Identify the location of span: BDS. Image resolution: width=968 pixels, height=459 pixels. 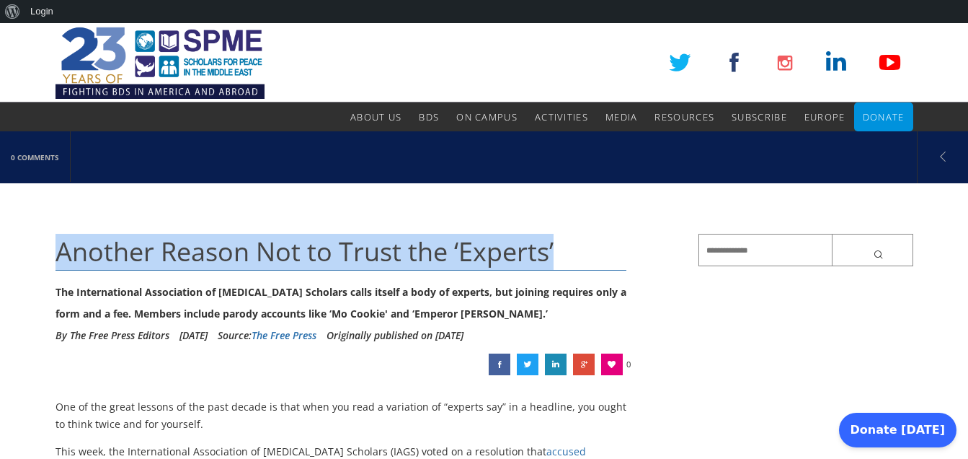
(429, 117).